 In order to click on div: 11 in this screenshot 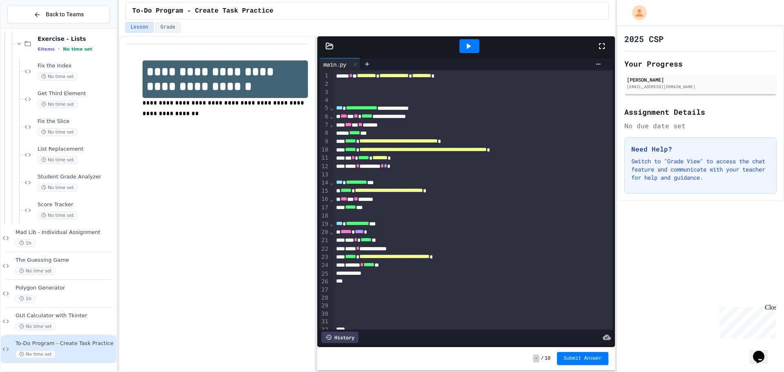, I will do `click(324, 158)`.